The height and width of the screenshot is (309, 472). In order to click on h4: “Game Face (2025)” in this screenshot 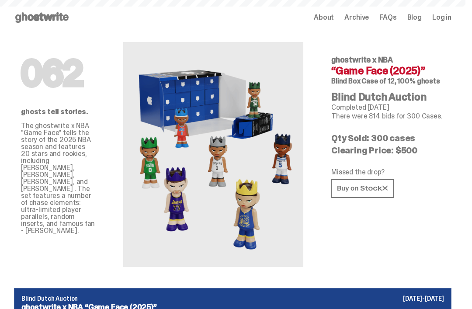, I will do `click(388, 71)`.